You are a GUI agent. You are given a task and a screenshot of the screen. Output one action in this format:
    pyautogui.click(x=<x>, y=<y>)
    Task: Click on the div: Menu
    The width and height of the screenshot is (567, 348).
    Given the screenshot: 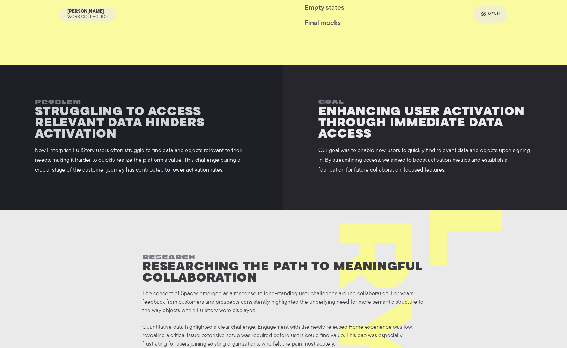 What is the action you would take?
    pyautogui.click(x=494, y=14)
    